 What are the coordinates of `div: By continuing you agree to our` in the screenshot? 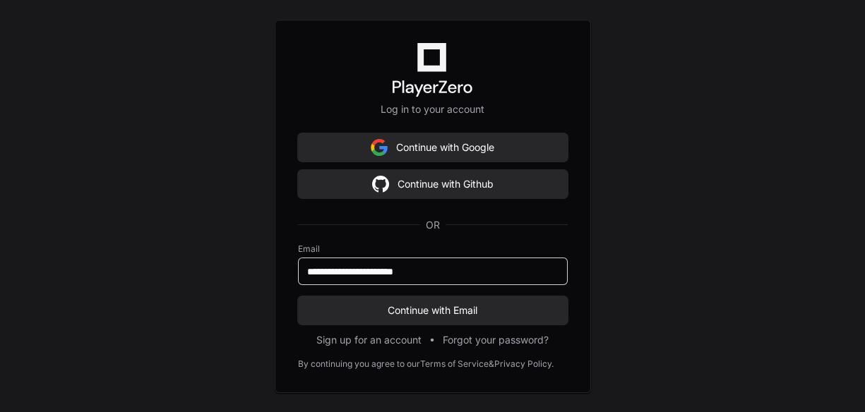 It's located at (359, 364).